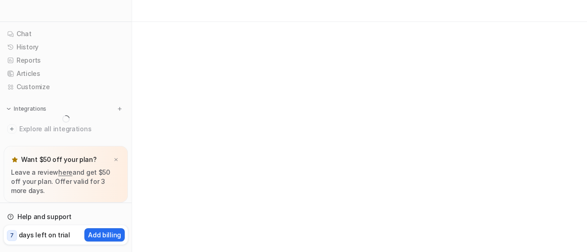  I want to click on button: Add billing, so click(104, 235).